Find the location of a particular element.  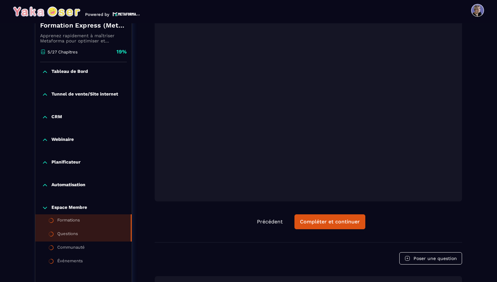

div: Communauté is located at coordinates (71, 248).